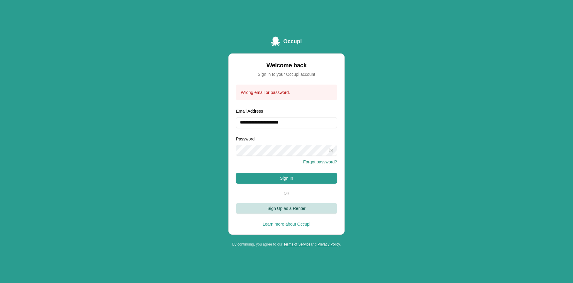  What do you see at coordinates (286, 193) in the screenshot?
I see `span: Or` at bounding box center [286, 193].